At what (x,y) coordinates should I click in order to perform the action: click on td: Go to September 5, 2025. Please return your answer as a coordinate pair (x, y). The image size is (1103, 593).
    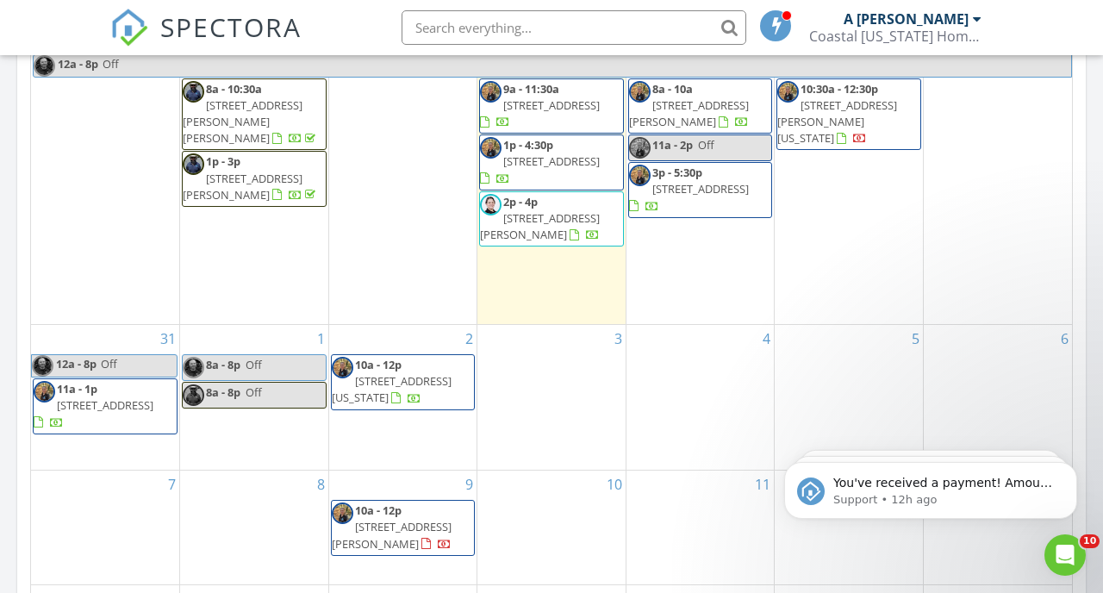
    Looking at the image, I should click on (849, 397).